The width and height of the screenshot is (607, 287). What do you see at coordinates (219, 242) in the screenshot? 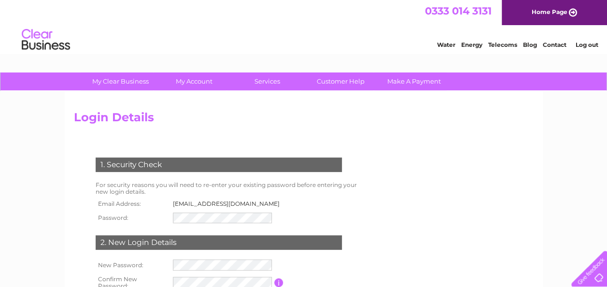
I see `div: 2. New Login Details` at bounding box center [219, 242].